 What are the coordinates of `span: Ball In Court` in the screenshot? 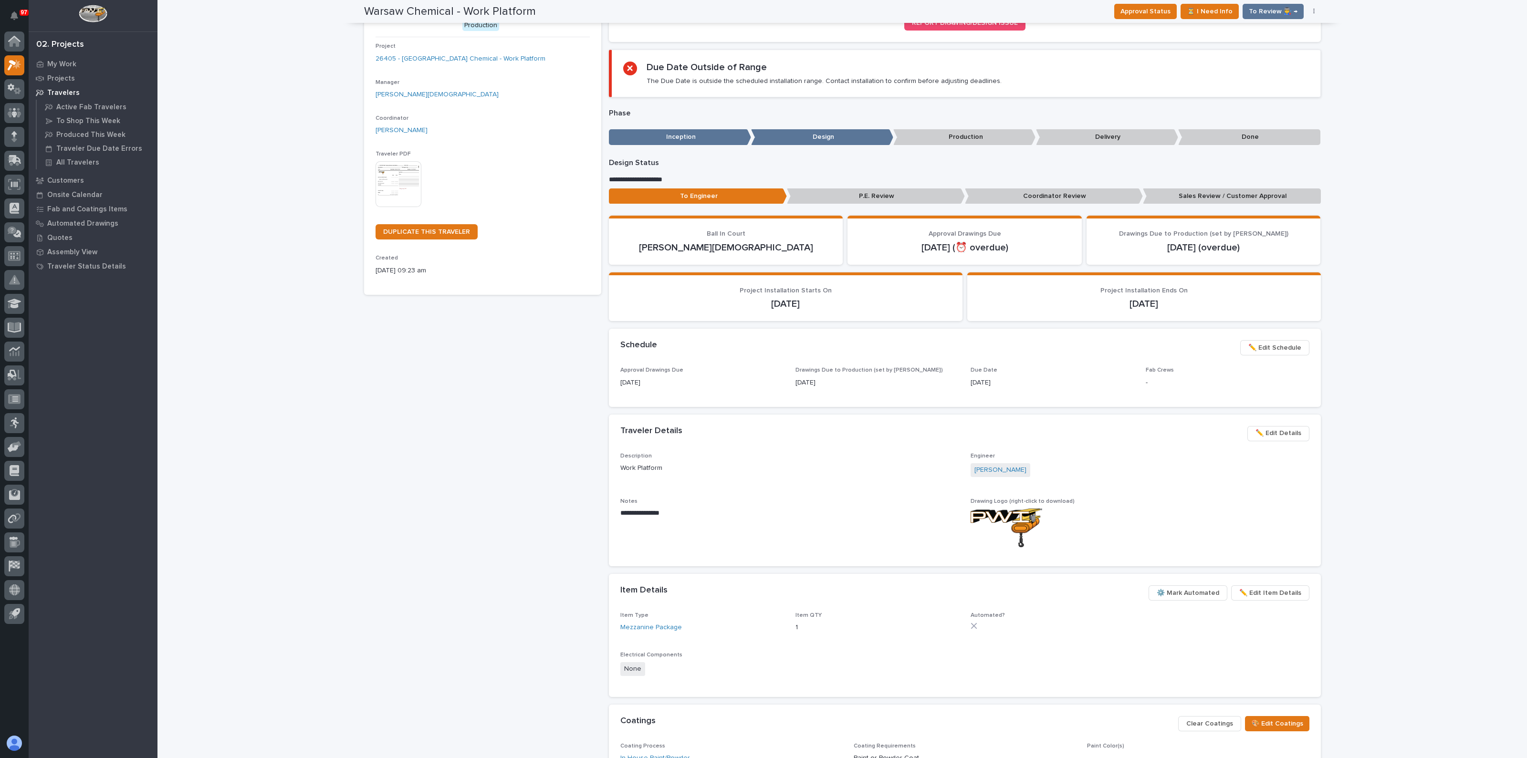 It's located at (726, 234).